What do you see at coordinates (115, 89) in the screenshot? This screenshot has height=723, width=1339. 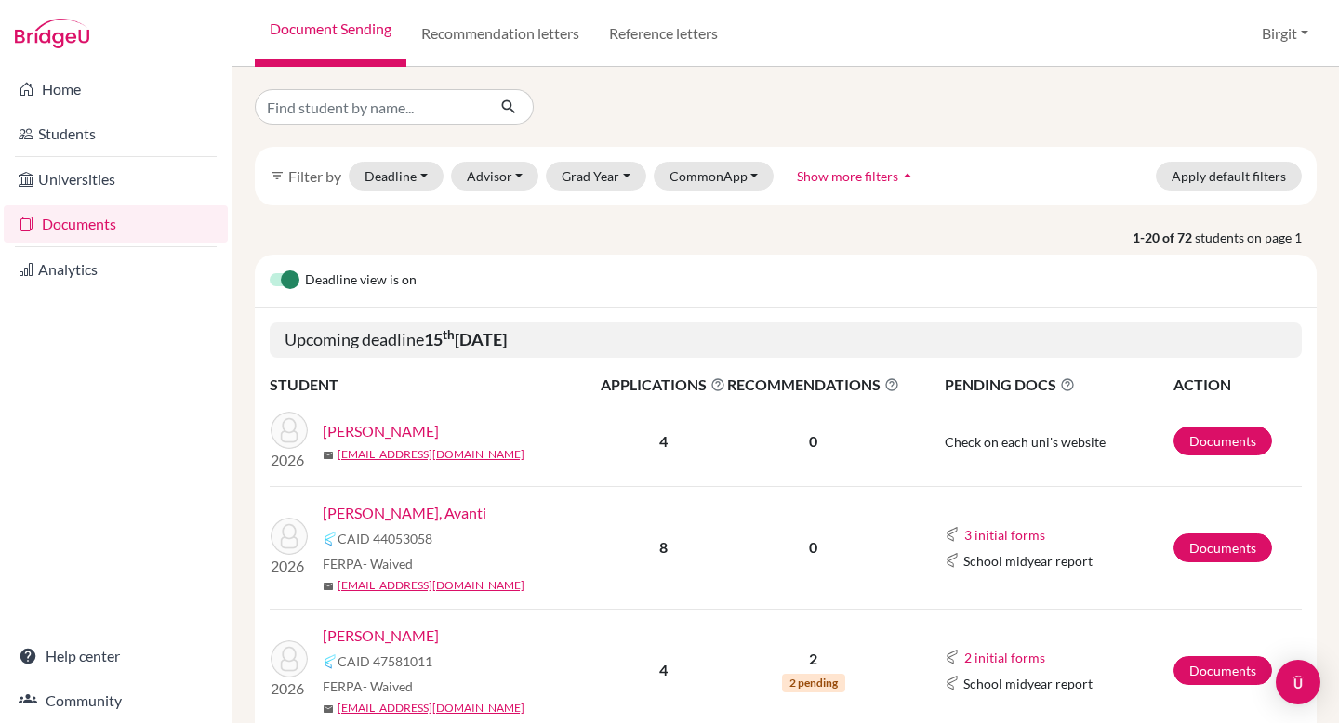 I see `a: Home` at bounding box center [115, 89].